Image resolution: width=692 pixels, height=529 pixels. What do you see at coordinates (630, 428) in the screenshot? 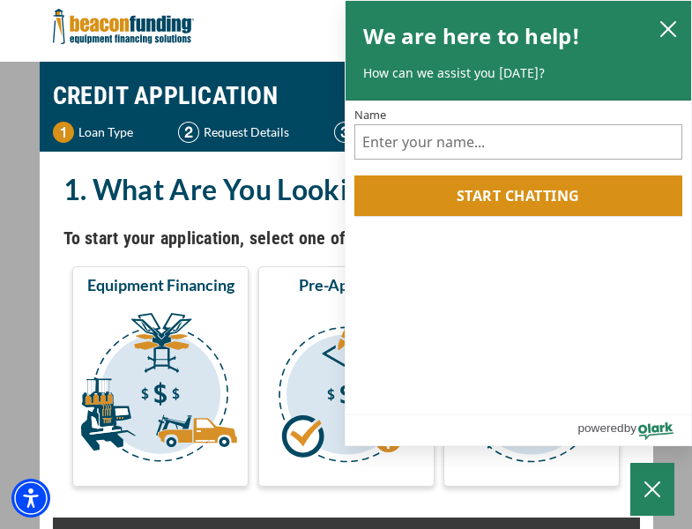
I see `span: by` at bounding box center [630, 428].